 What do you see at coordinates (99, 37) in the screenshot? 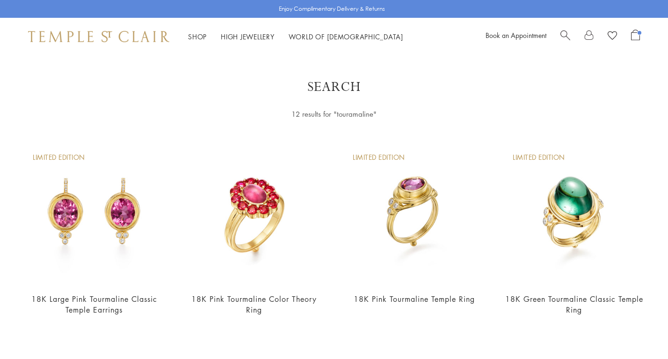
I see `img: Temple St. Clair` at bounding box center [99, 37].